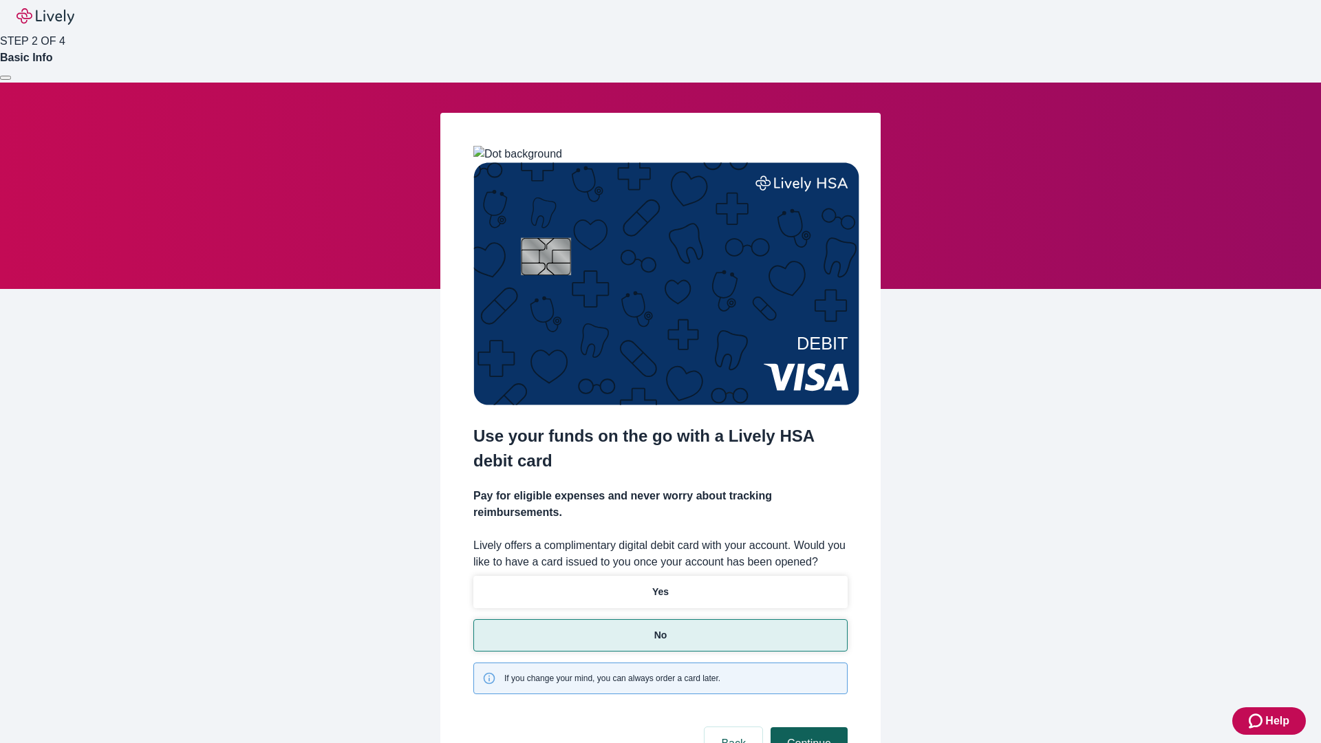 The image size is (1321, 743). Describe the element at coordinates (661, 635) in the screenshot. I see `p: No` at that location.